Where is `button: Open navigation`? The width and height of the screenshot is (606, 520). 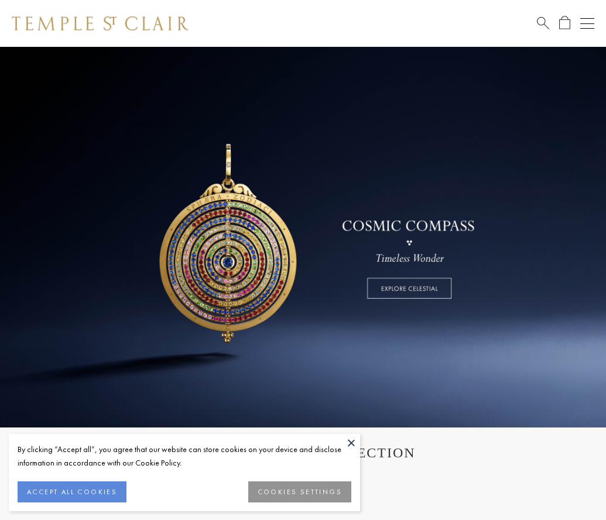
button: Open navigation is located at coordinates (587, 23).